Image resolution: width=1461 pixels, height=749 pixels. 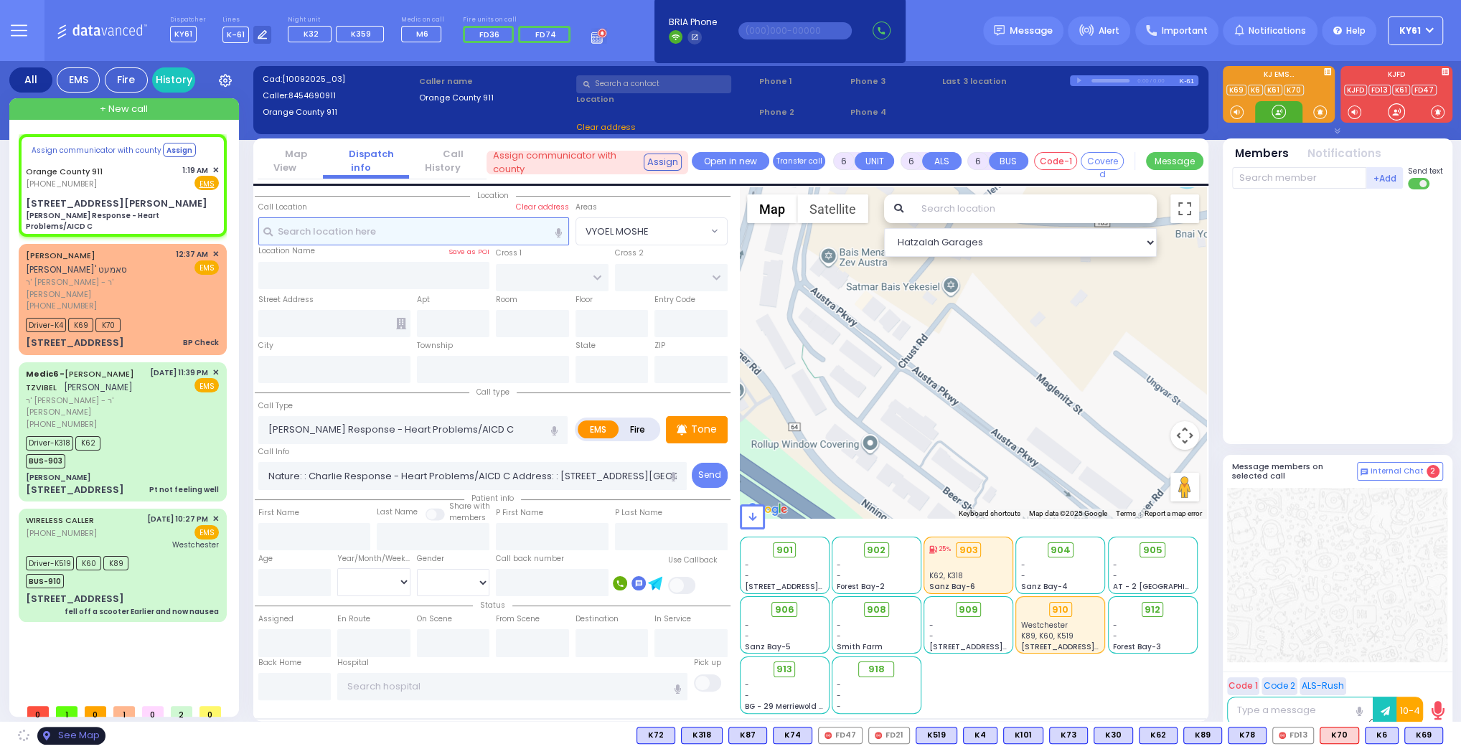 What do you see at coordinates (1255, 90) in the screenshot?
I see `a: K6` at bounding box center [1255, 90].